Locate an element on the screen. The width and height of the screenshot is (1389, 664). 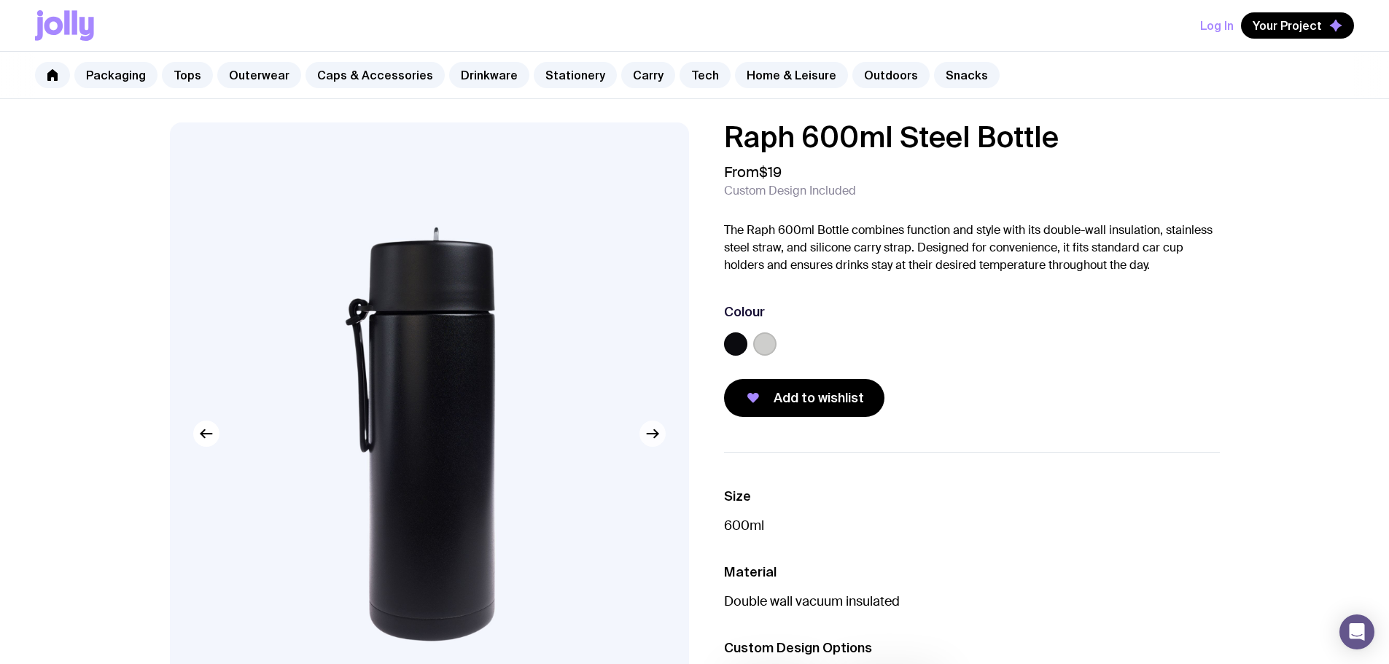
h3: Colour is located at coordinates (744, 312).